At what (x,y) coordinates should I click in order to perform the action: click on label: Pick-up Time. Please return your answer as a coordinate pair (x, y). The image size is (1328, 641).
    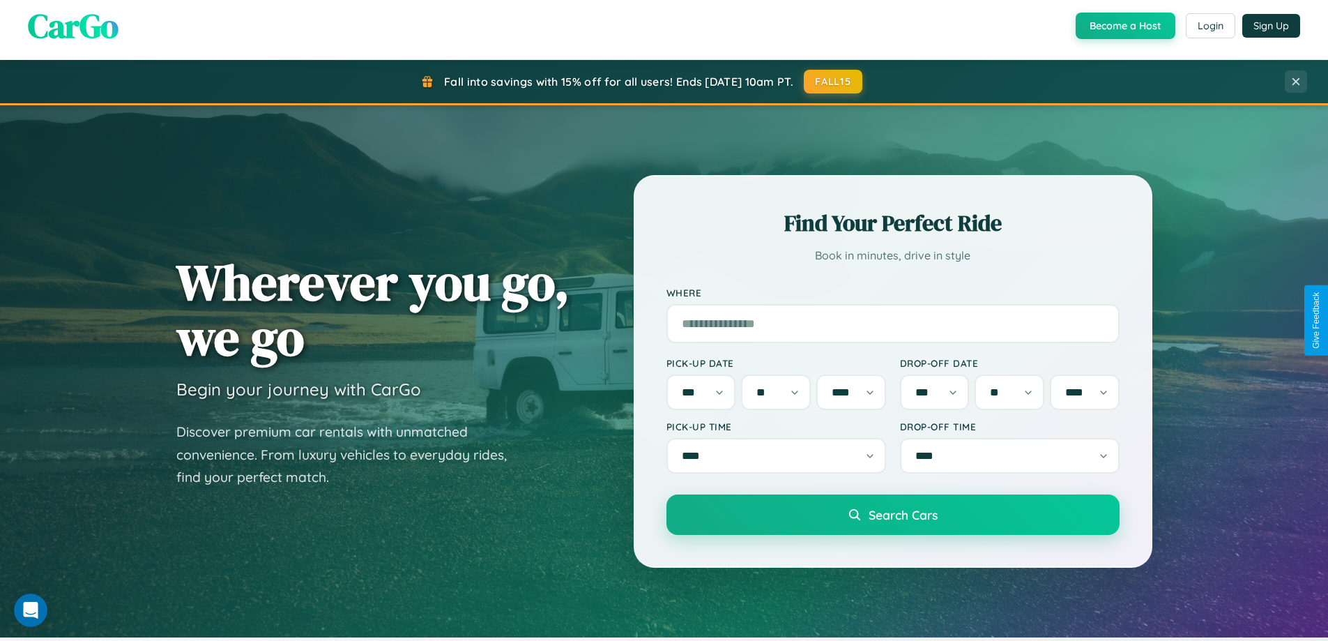
    Looking at the image, I should click on (776, 426).